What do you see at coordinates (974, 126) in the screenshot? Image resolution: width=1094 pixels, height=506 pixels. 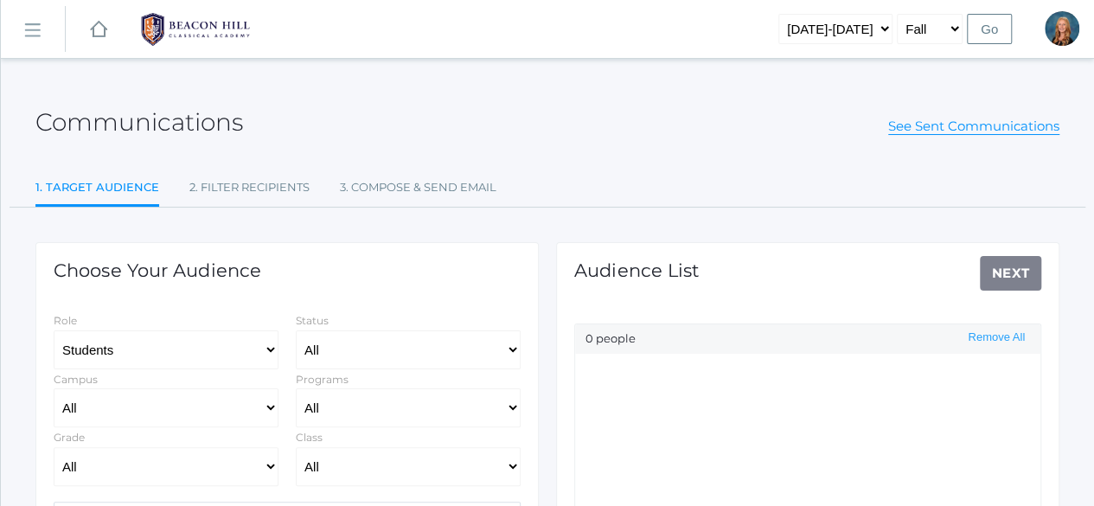 I see `a: See Sent Communications` at bounding box center [974, 126].